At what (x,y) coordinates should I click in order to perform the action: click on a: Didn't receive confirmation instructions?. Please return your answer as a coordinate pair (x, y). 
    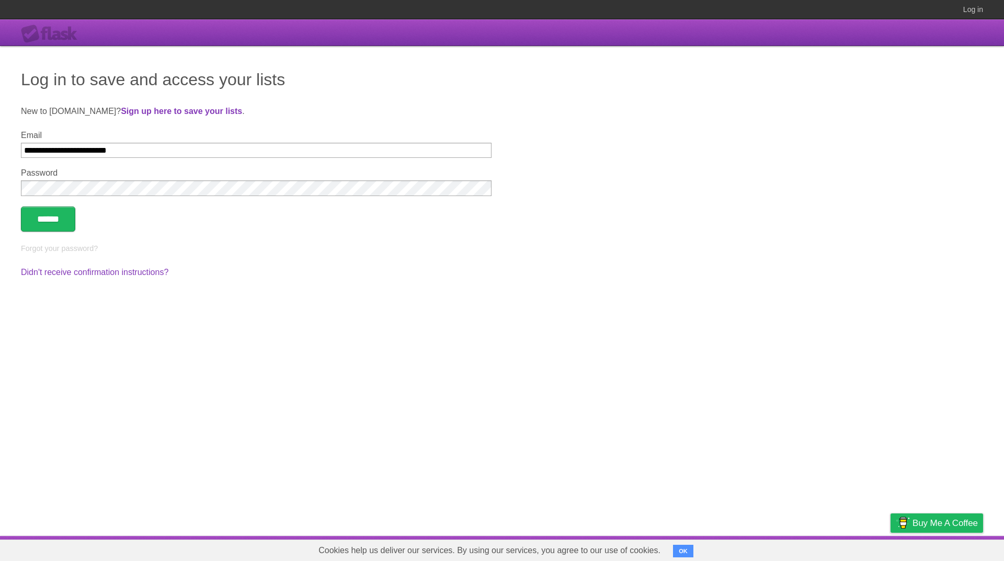
    Looking at the image, I should click on (95, 272).